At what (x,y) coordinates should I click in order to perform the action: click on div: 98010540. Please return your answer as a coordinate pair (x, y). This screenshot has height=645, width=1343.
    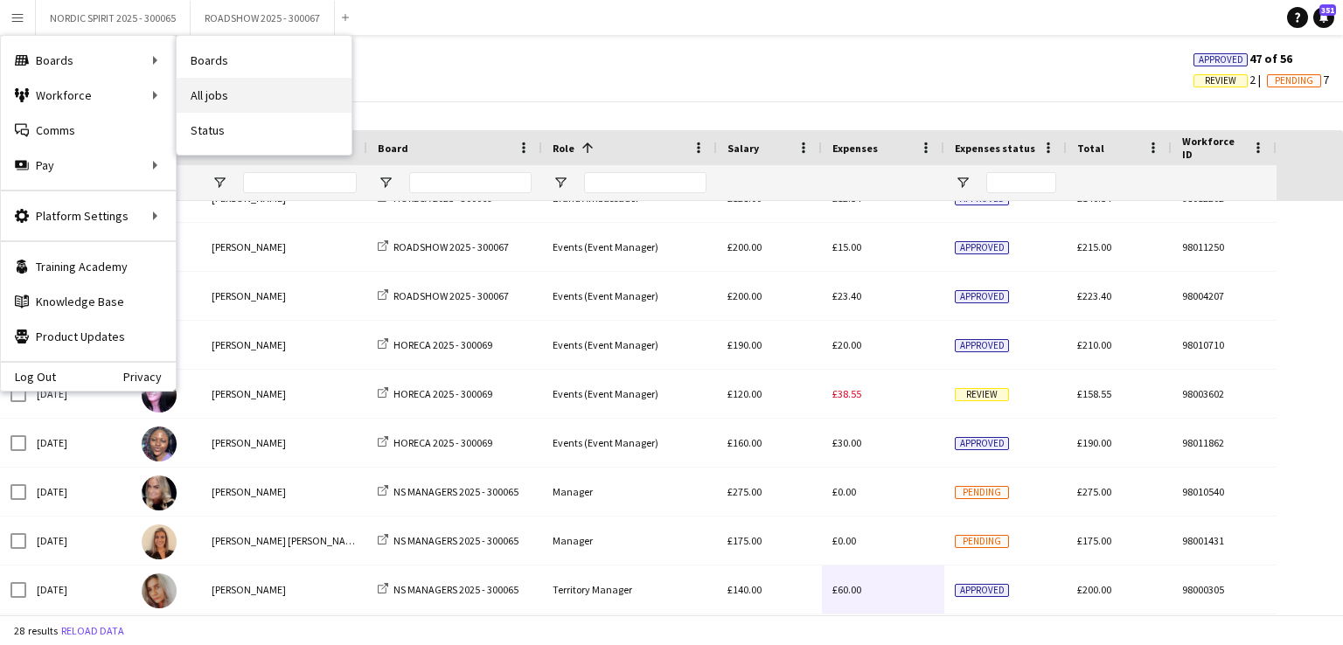
    Looking at the image, I should click on (1224, 491).